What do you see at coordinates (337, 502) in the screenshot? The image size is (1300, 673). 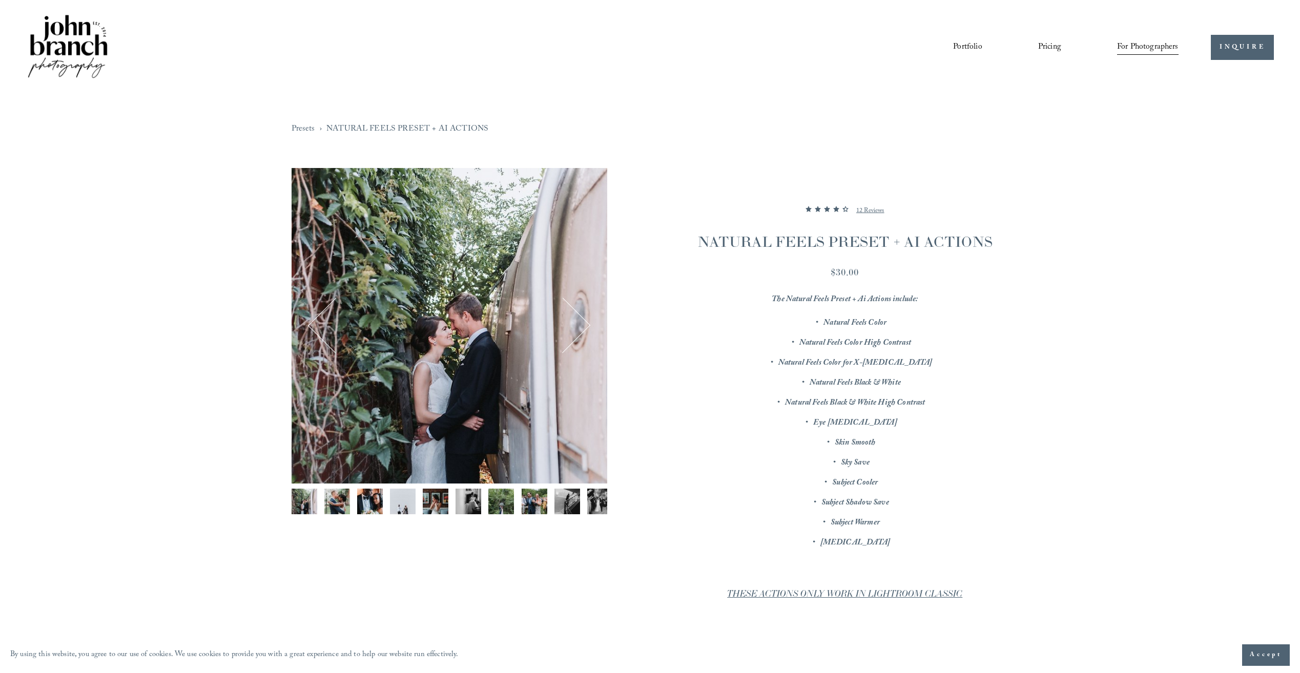 I see `img: best-lightroom-preset-natural-look.jpg` at bounding box center [337, 502].